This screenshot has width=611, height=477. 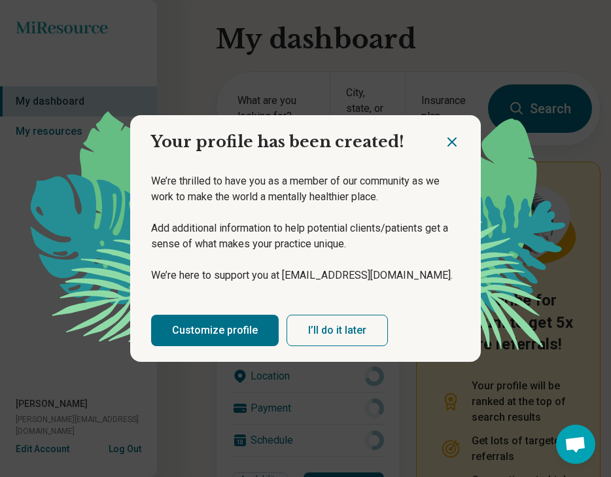 I want to click on a: Customize profile, so click(x=214, y=330).